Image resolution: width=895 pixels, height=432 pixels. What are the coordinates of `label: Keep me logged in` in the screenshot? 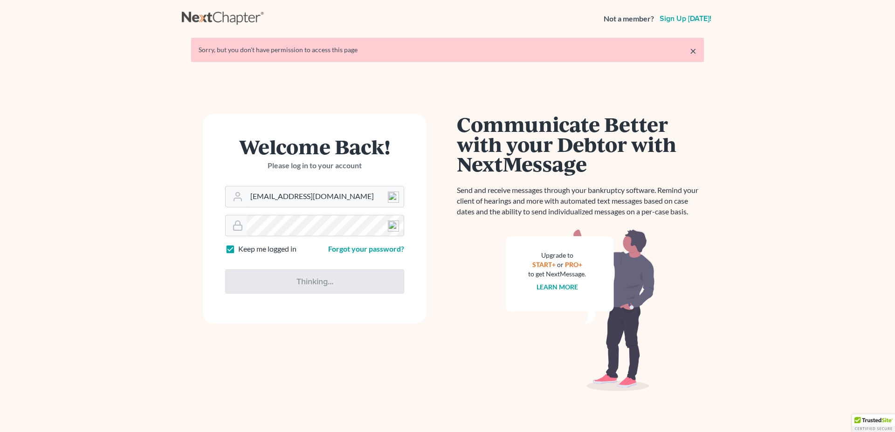 It's located at (267, 249).